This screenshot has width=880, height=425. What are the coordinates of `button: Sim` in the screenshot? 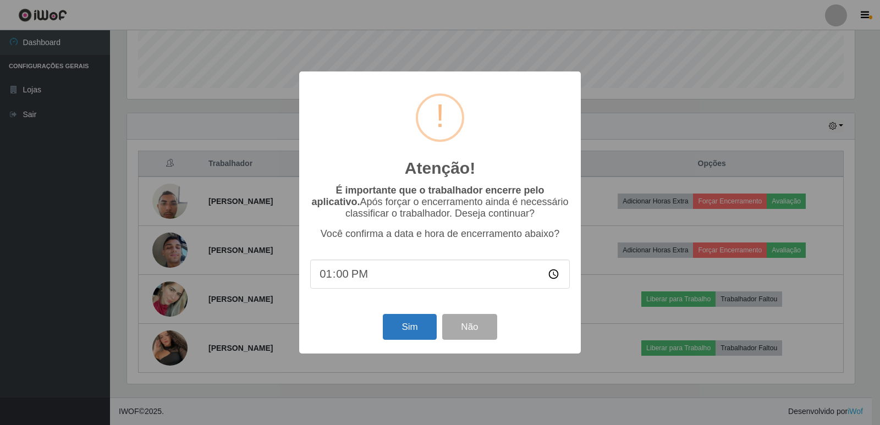 It's located at (409, 327).